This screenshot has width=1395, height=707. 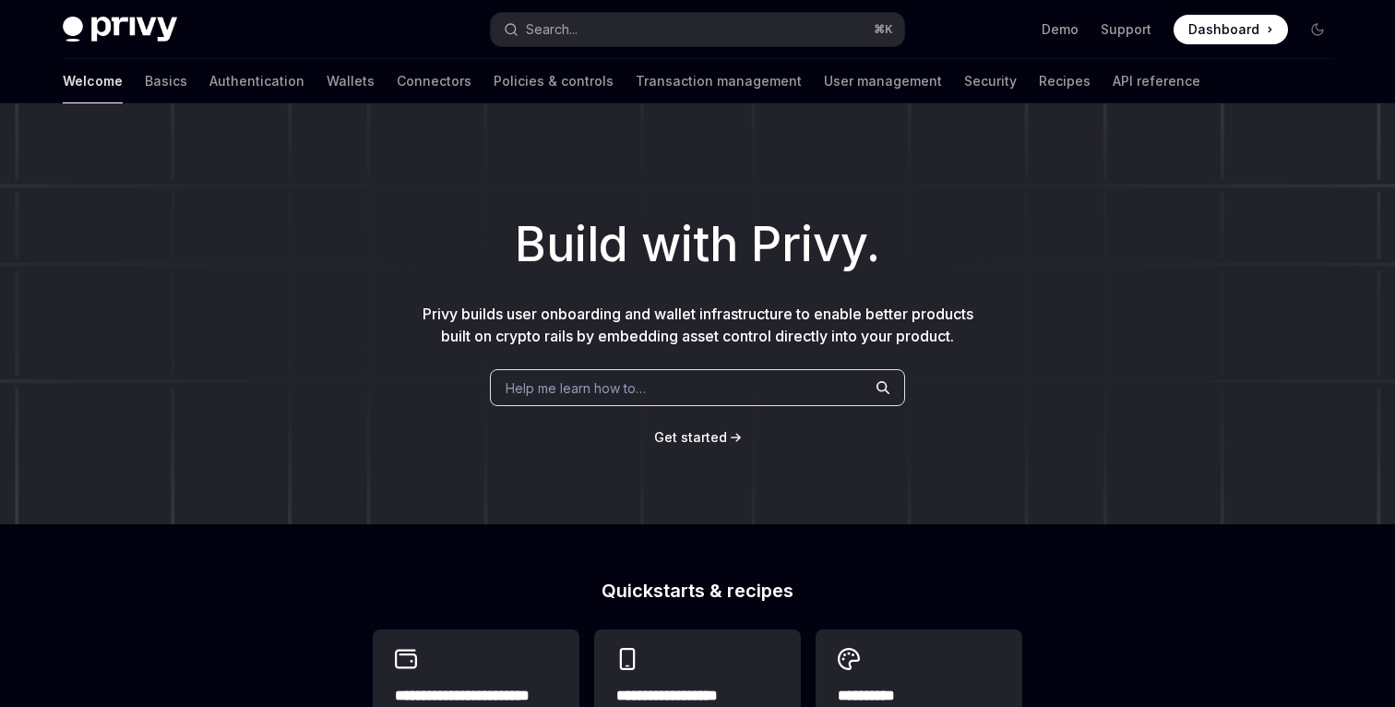 I want to click on a: User management, so click(x=883, y=81).